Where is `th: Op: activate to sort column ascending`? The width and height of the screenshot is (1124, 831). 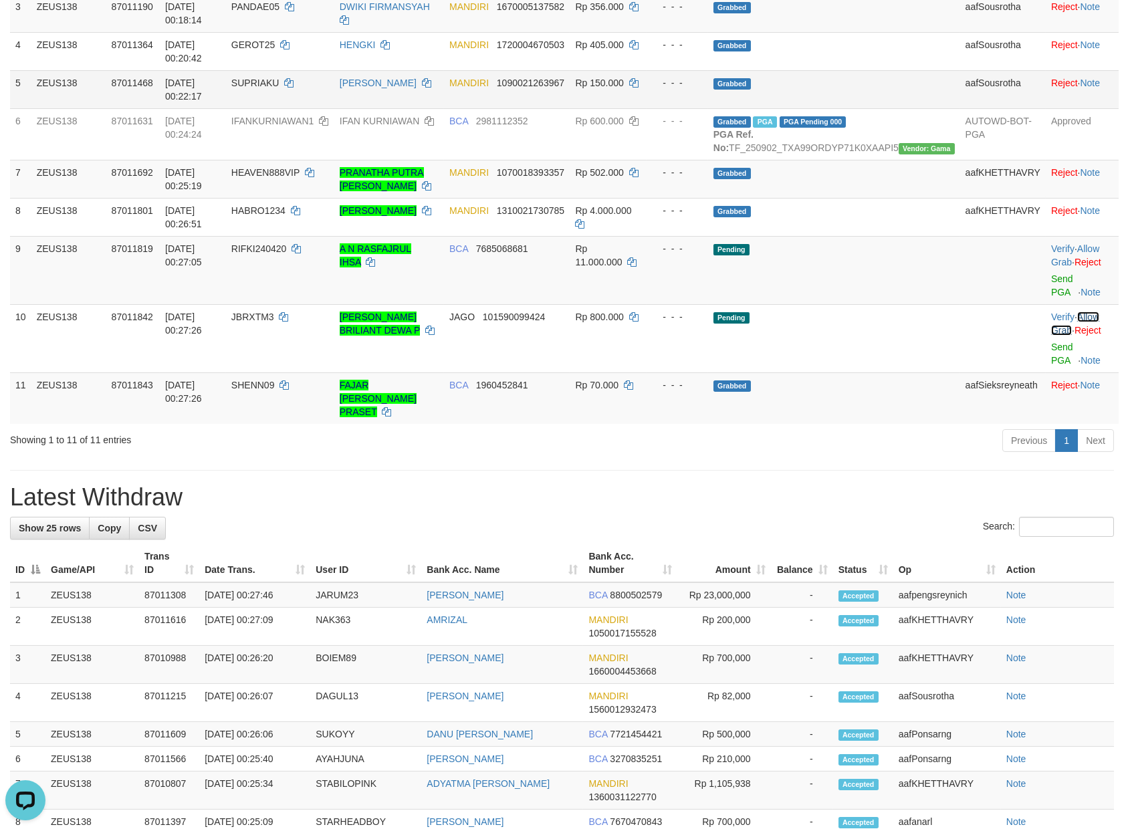 th: Op: activate to sort column ascending is located at coordinates (947, 563).